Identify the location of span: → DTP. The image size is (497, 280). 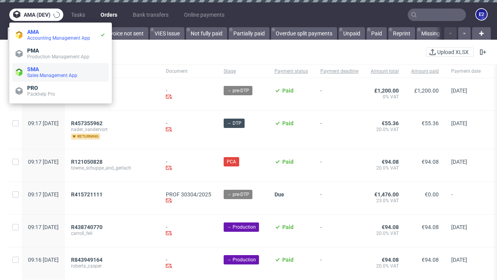
(234, 123).